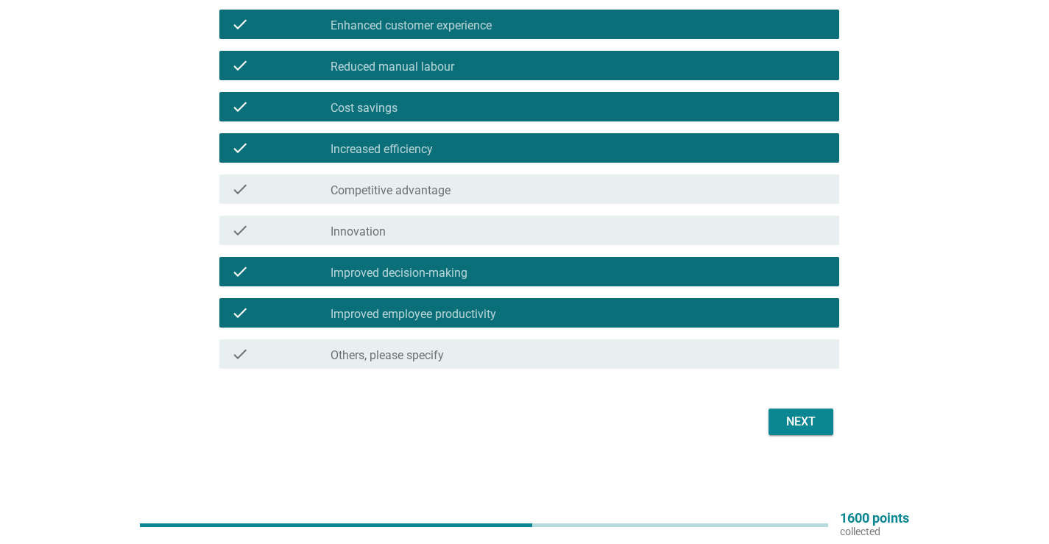  What do you see at coordinates (390, 191) in the screenshot?
I see `label: Competitive advantage` at bounding box center [390, 191].